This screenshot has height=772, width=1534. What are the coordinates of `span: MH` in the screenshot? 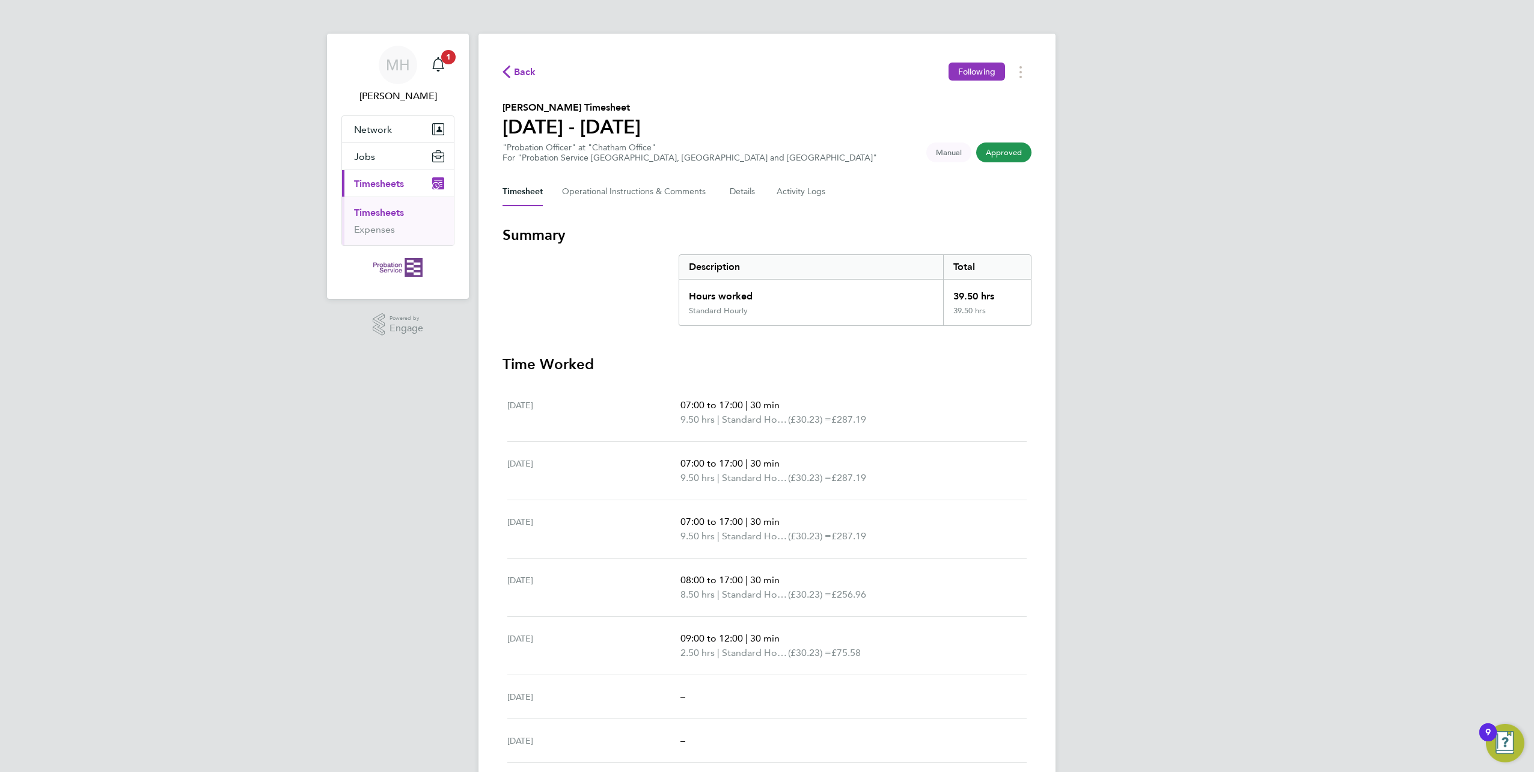 It's located at (398, 65).